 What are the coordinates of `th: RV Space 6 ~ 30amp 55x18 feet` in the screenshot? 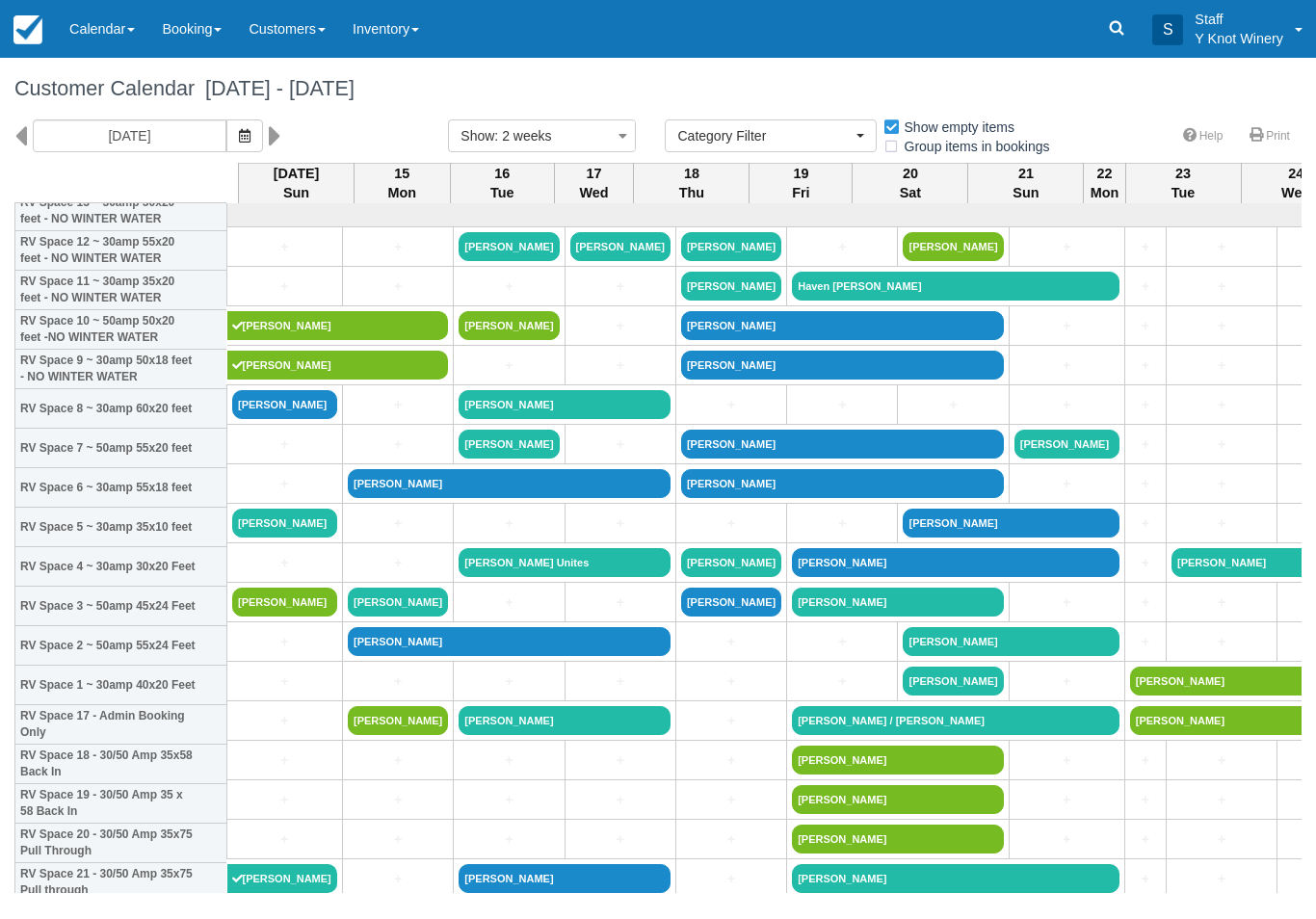 It's located at (121, 487).